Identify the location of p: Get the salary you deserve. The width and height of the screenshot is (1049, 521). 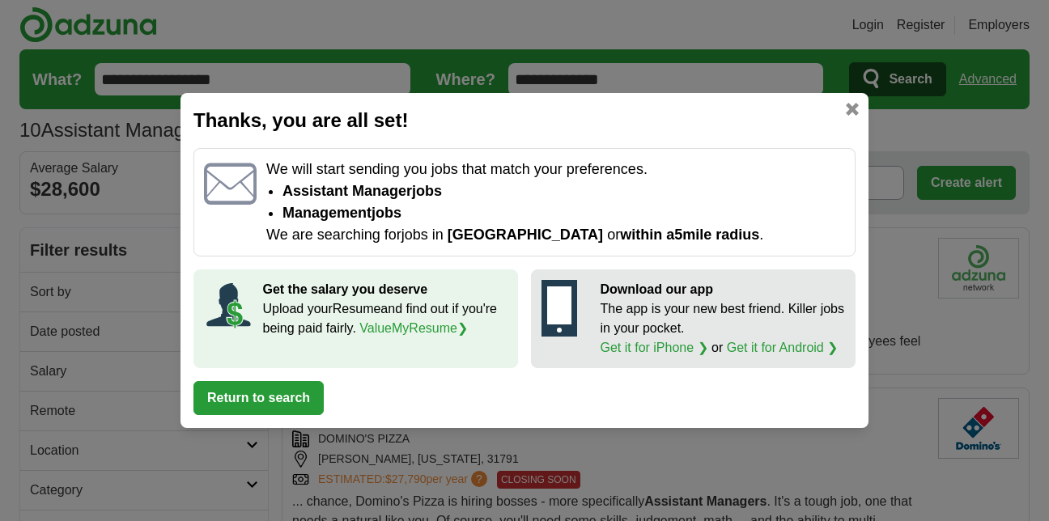
(385, 290).